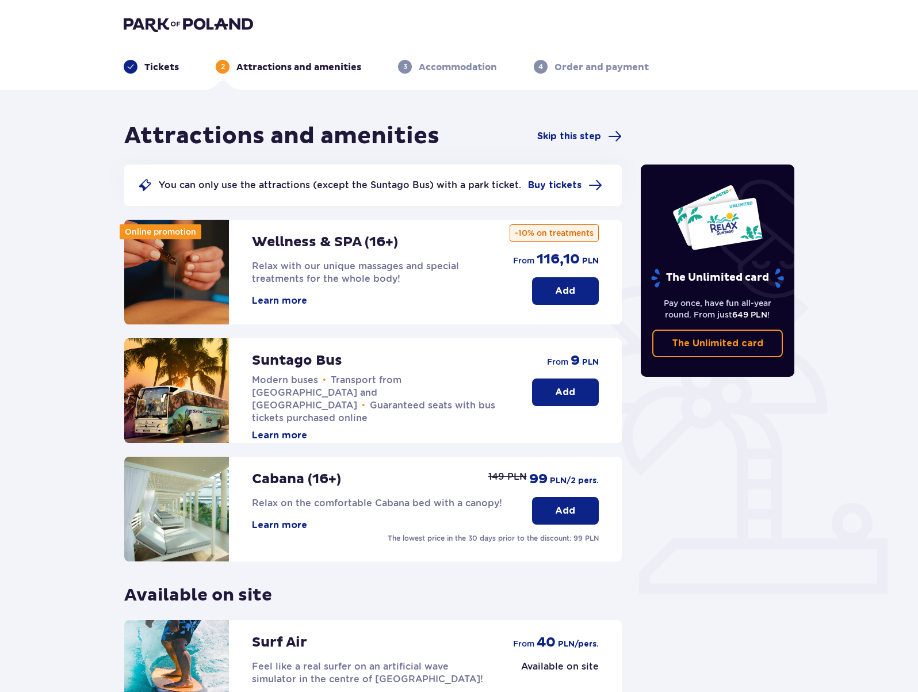 The image size is (918, 692). Describe the element at coordinates (602, 67) in the screenshot. I see `p: Order and payment` at that location.